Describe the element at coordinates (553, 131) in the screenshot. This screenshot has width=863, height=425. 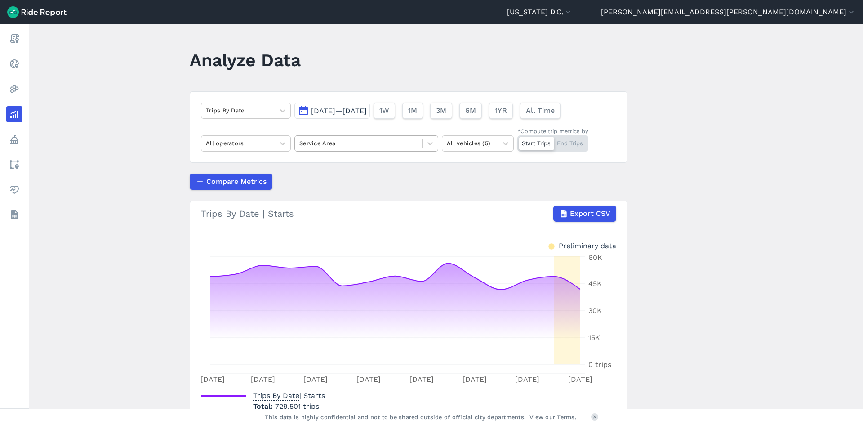
I see `div: *Compute trip metrics by` at that location.